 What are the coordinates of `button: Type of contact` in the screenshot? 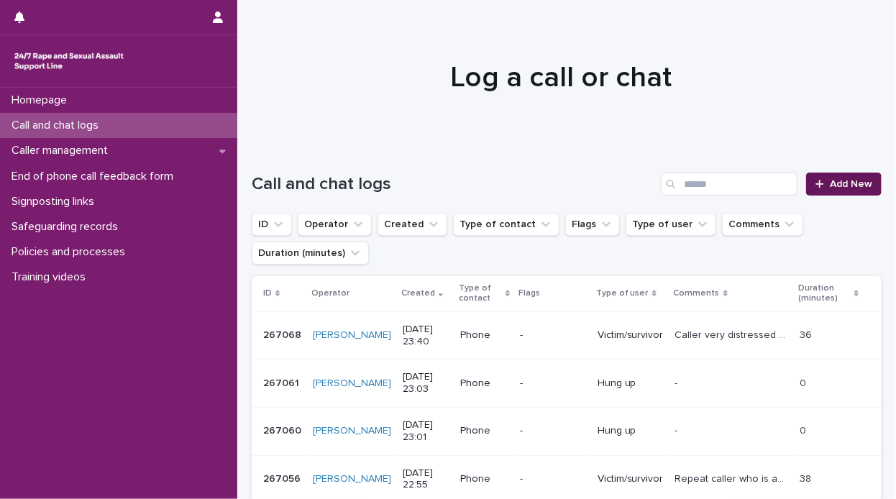 It's located at (506, 224).